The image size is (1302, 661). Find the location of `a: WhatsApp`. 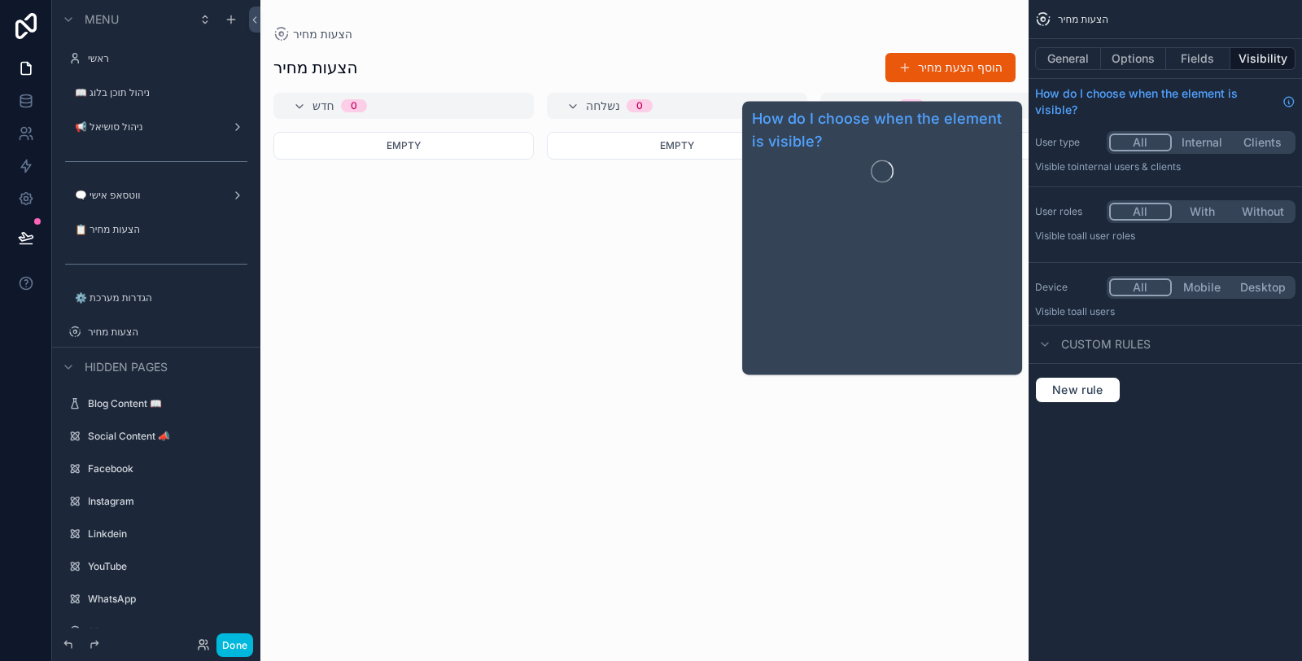

a: WhatsApp is located at coordinates (164, 599).